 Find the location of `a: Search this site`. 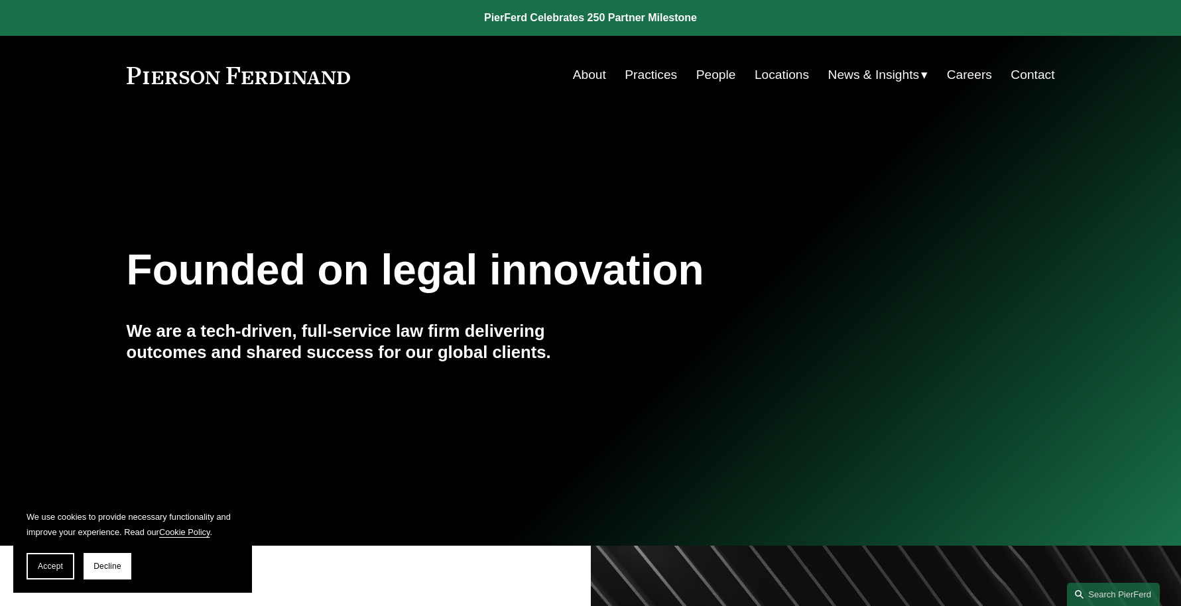

a: Search this site is located at coordinates (1113, 594).